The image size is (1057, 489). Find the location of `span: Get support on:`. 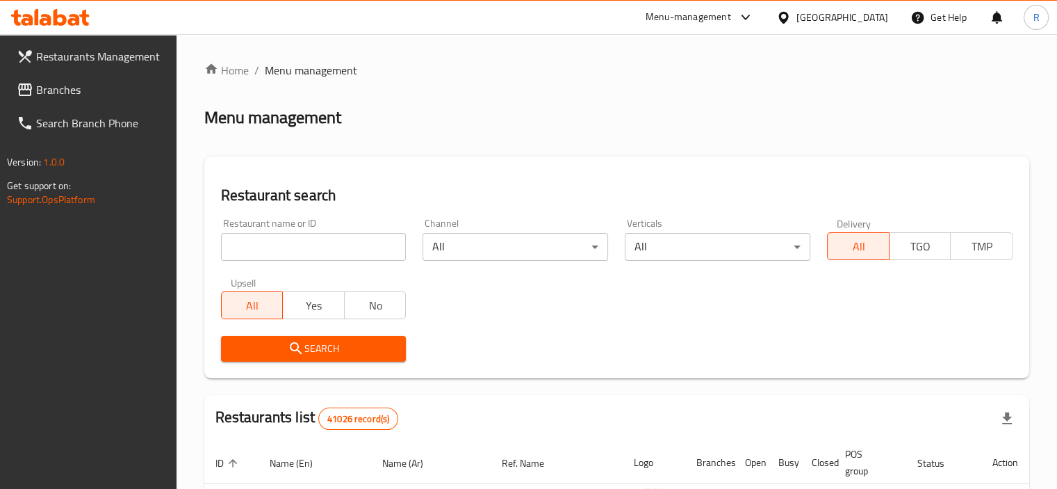

span: Get support on: is located at coordinates (39, 186).